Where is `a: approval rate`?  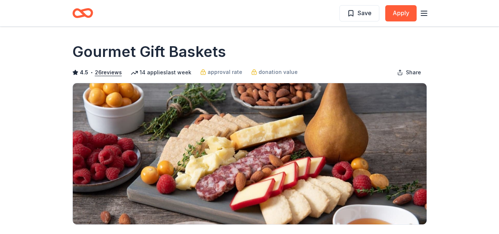 a: approval rate is located at coordinates (221, 72).